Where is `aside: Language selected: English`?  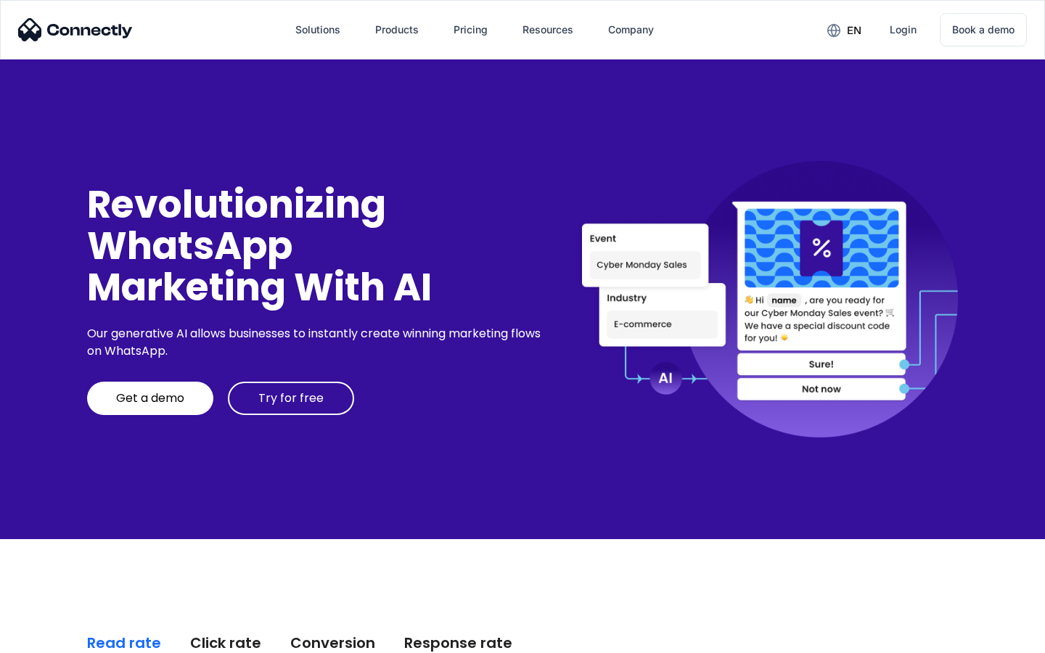 aside: Language selected: English is located at coordinates (51, 638).